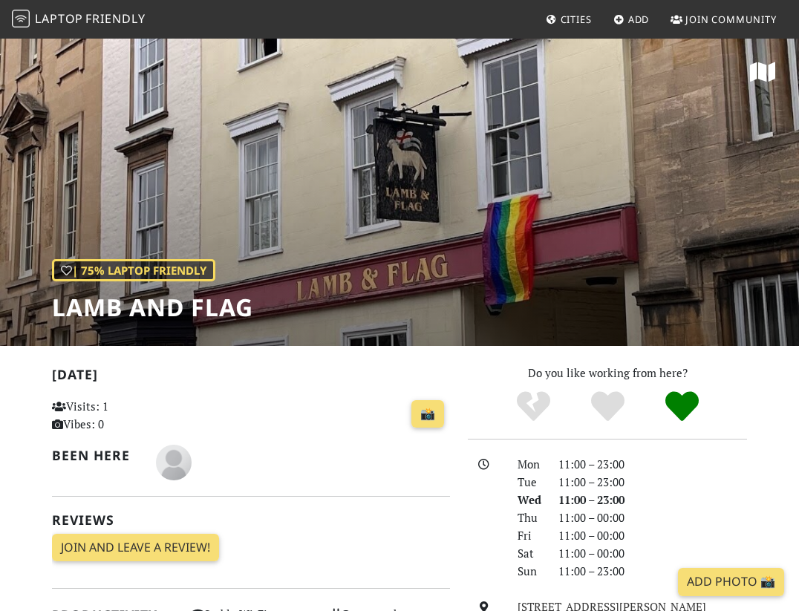 This screenshot has height=611, width=799. Describe the element at coordinates (731, 582) in the screenshot. I see `a: Add Photo 📸` at that location.